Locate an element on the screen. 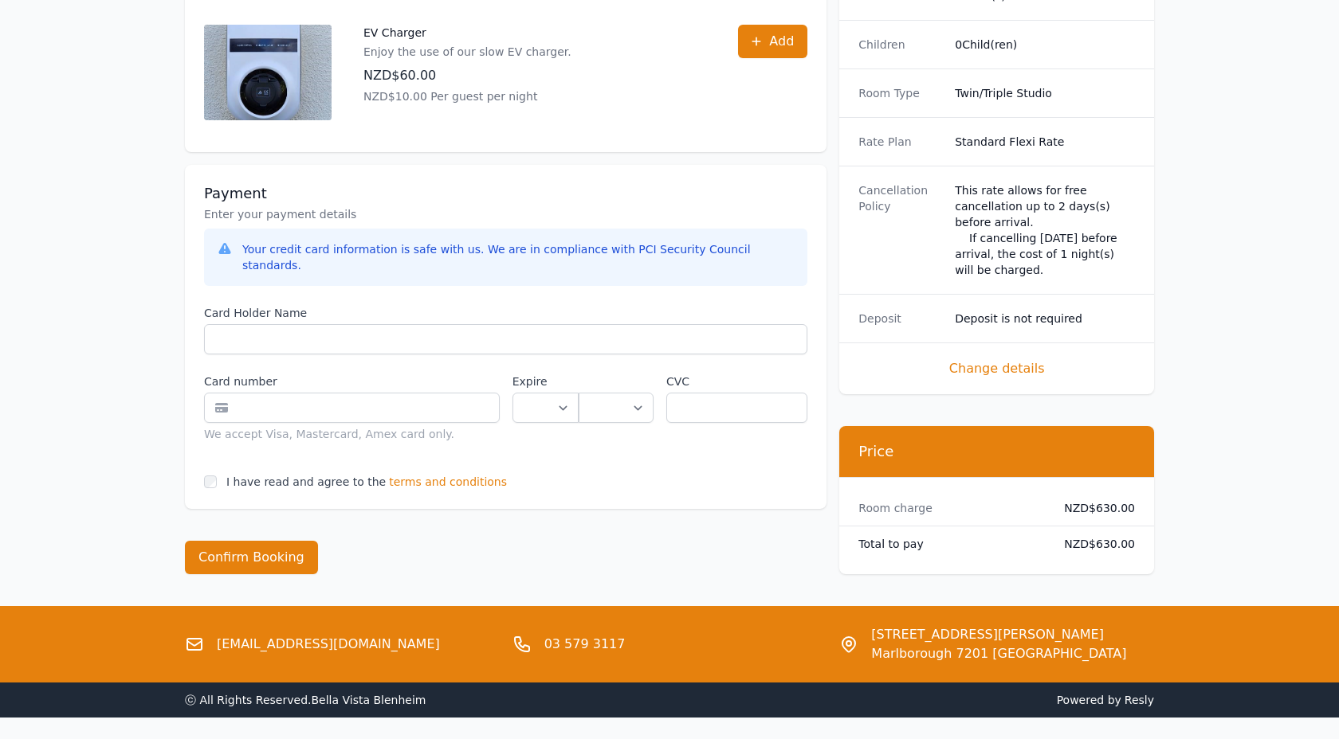 The height and width of the screenshot is (739, 1339). span: Change details is located at coordinates (996, 369).